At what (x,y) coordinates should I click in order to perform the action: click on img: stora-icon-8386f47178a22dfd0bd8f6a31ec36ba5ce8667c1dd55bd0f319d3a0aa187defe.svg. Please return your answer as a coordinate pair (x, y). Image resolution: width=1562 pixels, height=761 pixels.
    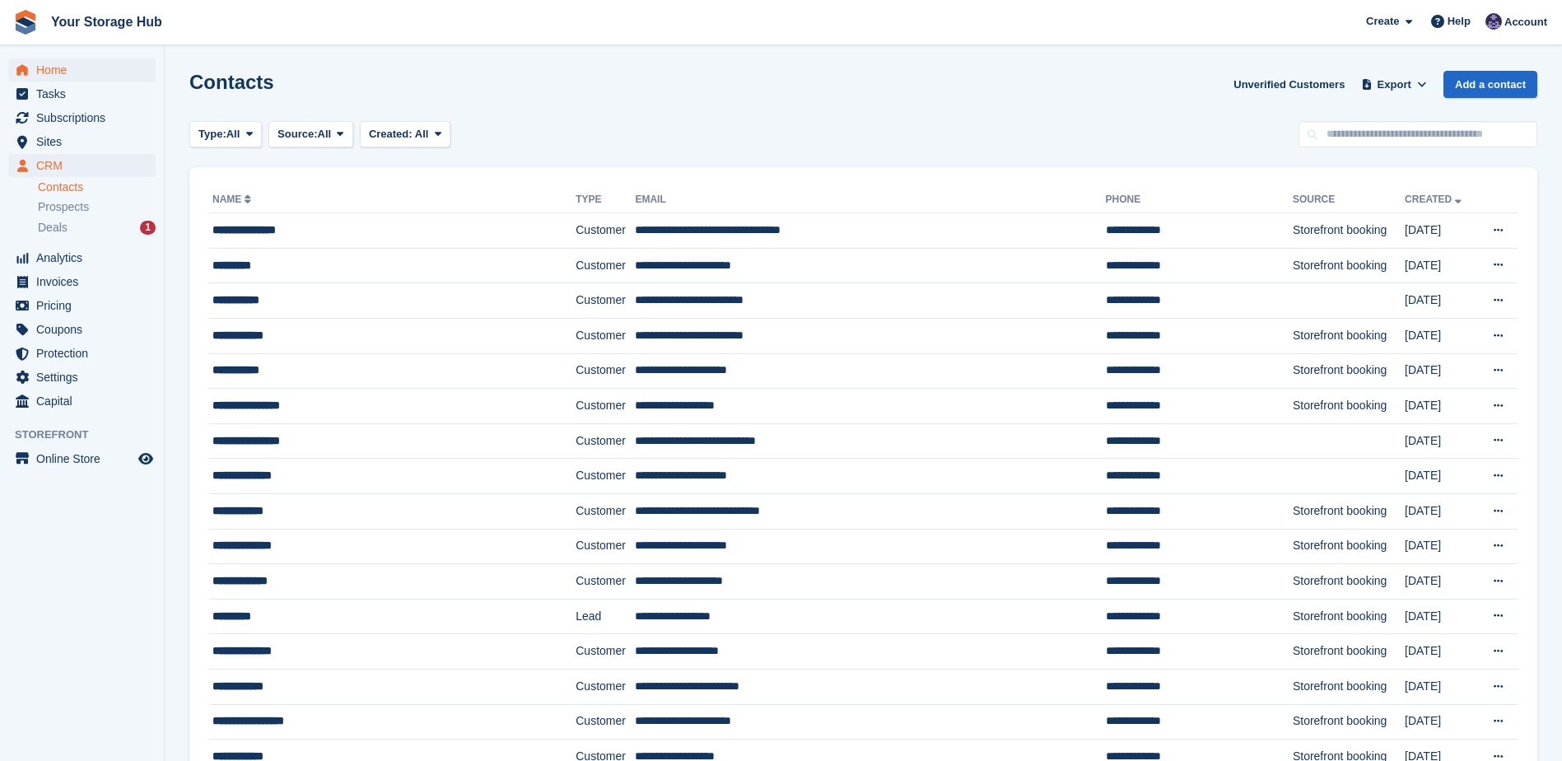
    Looking at the image, I should click on (26, 22).